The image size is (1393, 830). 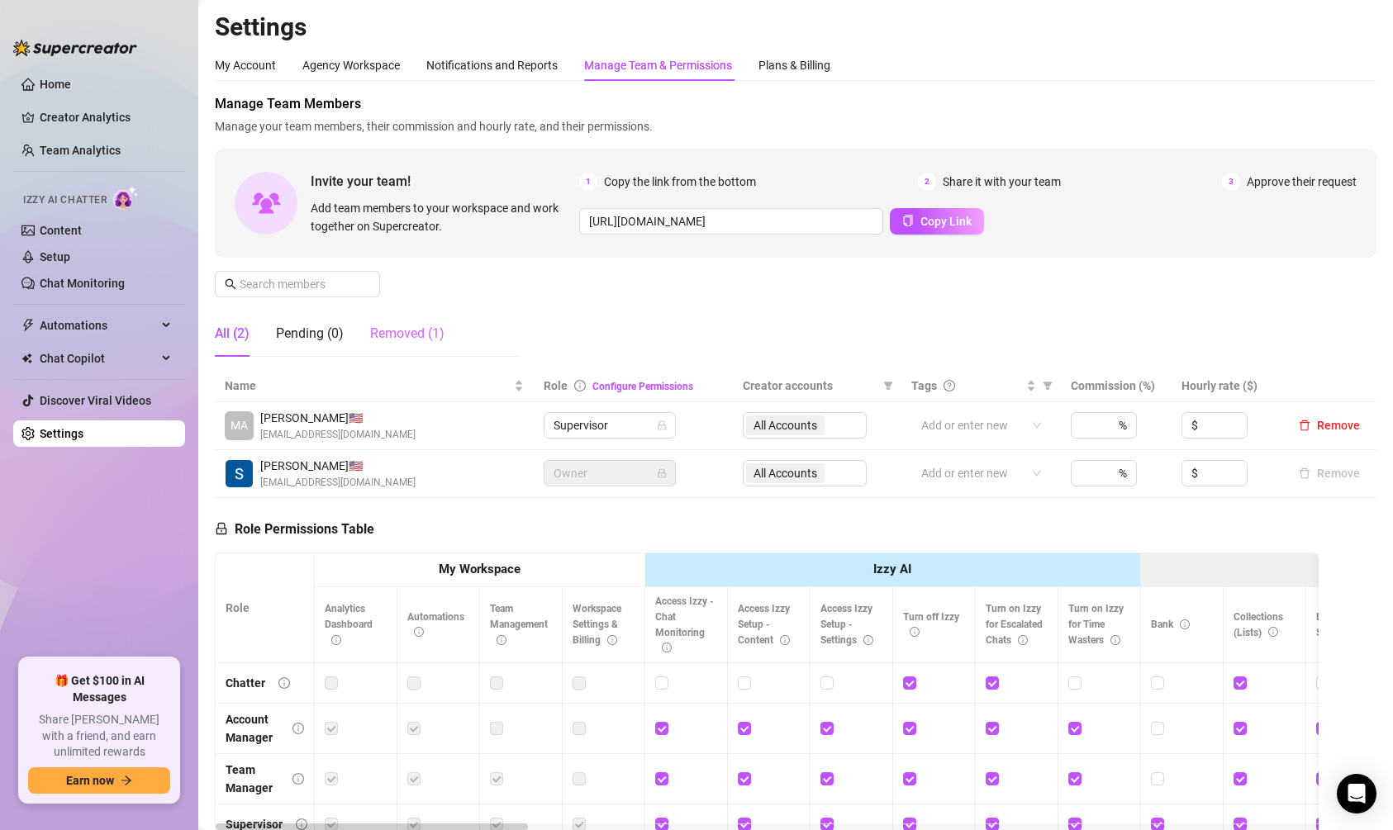 I want to click on button: Copy Link, so click(x=937, y=221).